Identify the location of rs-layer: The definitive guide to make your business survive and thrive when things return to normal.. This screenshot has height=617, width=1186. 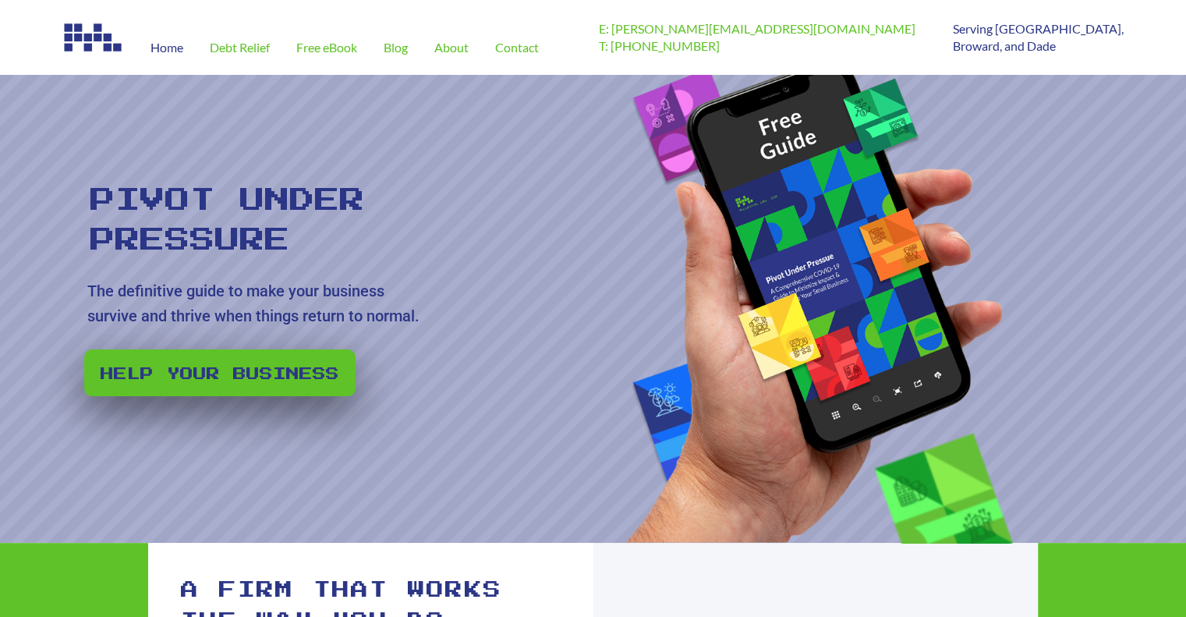
(259, 303).